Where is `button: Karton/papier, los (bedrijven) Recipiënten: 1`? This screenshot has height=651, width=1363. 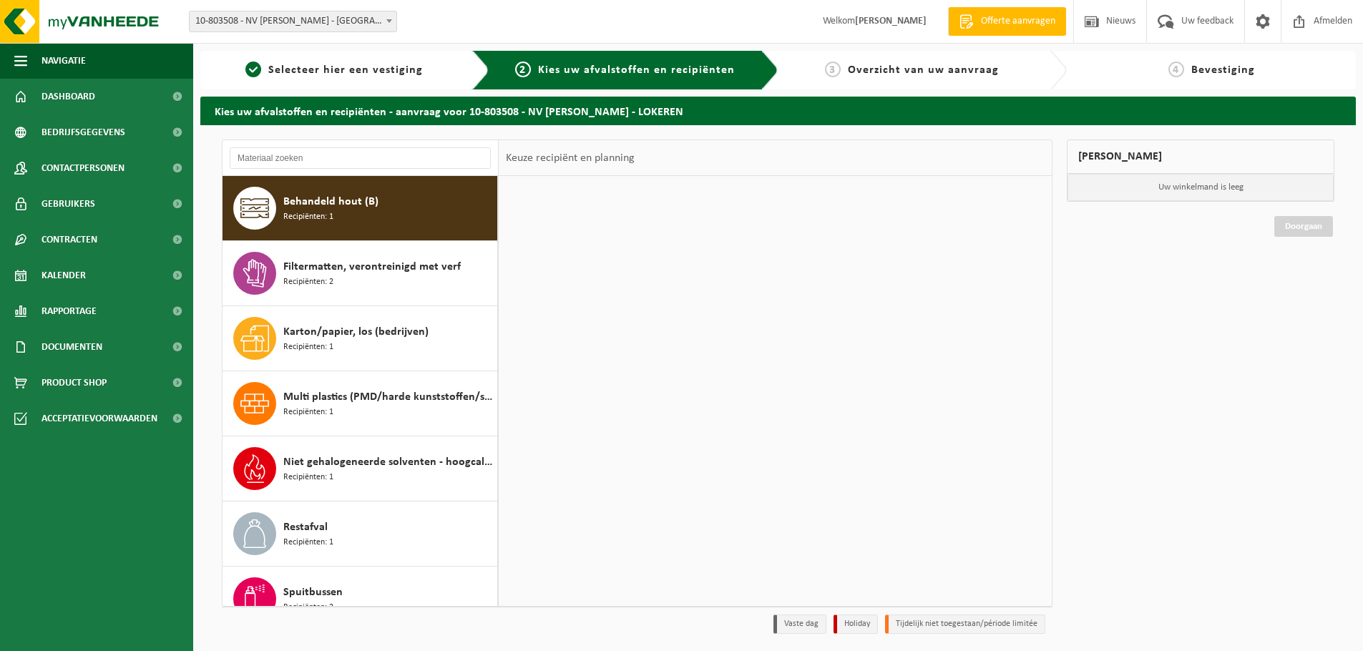
button: Karton/papier, los (bedrijven) Recipiënten: 1 is located at coordinates (360, 339).